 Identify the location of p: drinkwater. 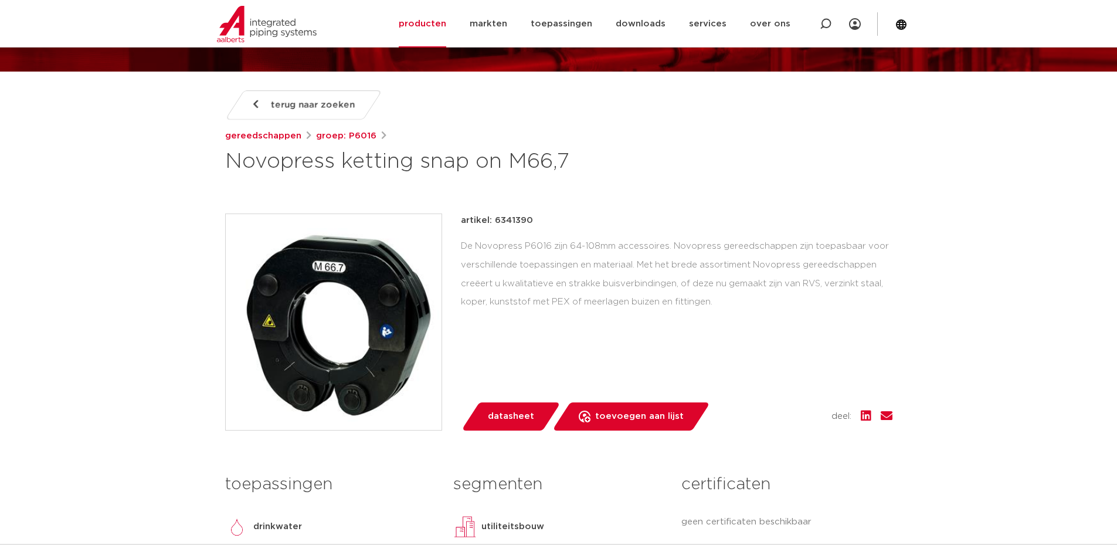
(277, 527).